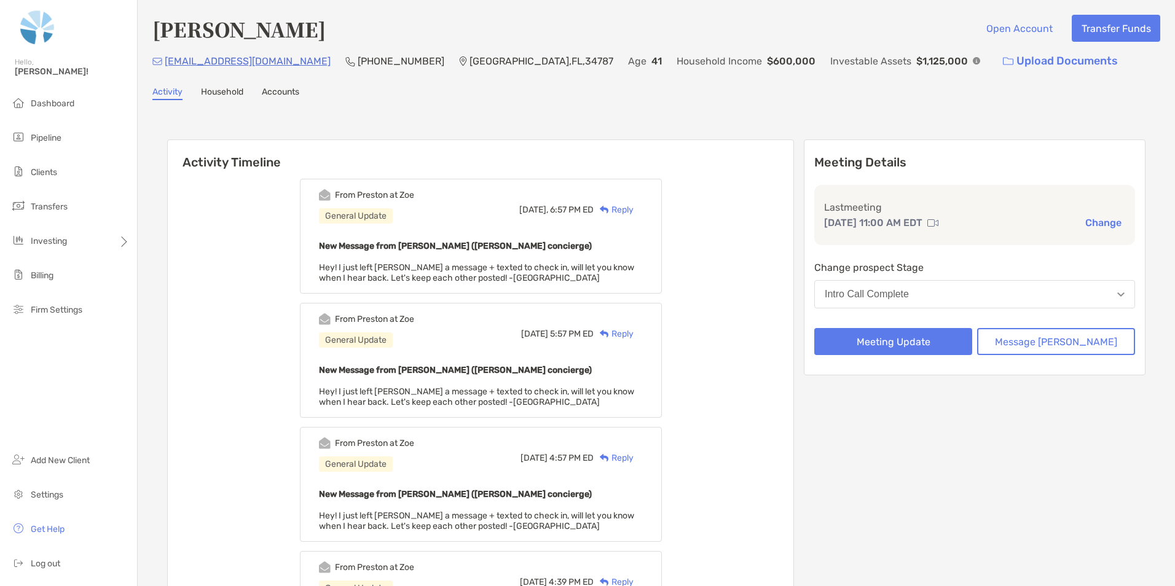 The image size is (1175, 586). What do you see at coordinates (975, 294) in the screenshot?
I see `button: Intro Call Complete` at bounding box center [975, 294].